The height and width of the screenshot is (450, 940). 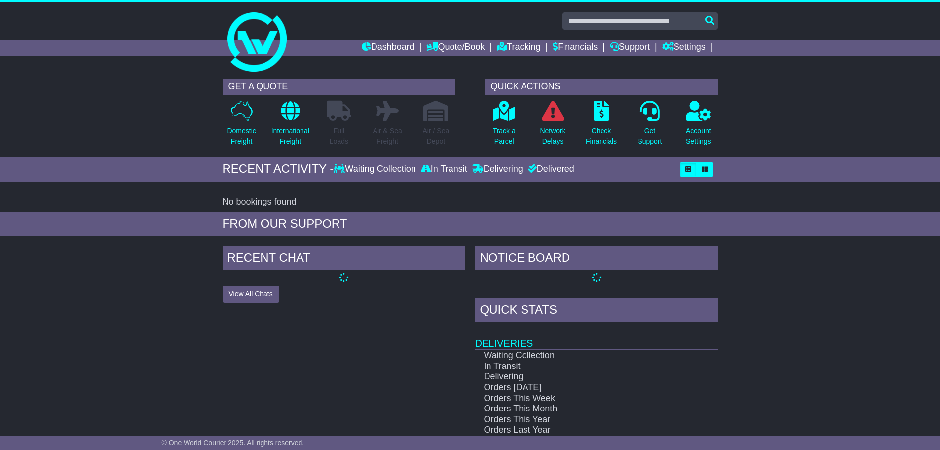 I want to click on a: DomesticFreight, so click(x=241, y=126).